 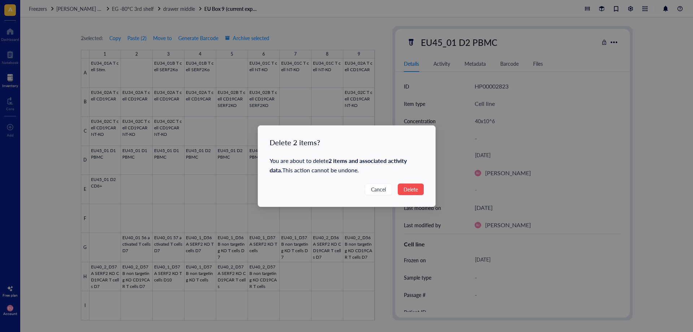 I want to click on button: Delete, so click(x=411, y=189).